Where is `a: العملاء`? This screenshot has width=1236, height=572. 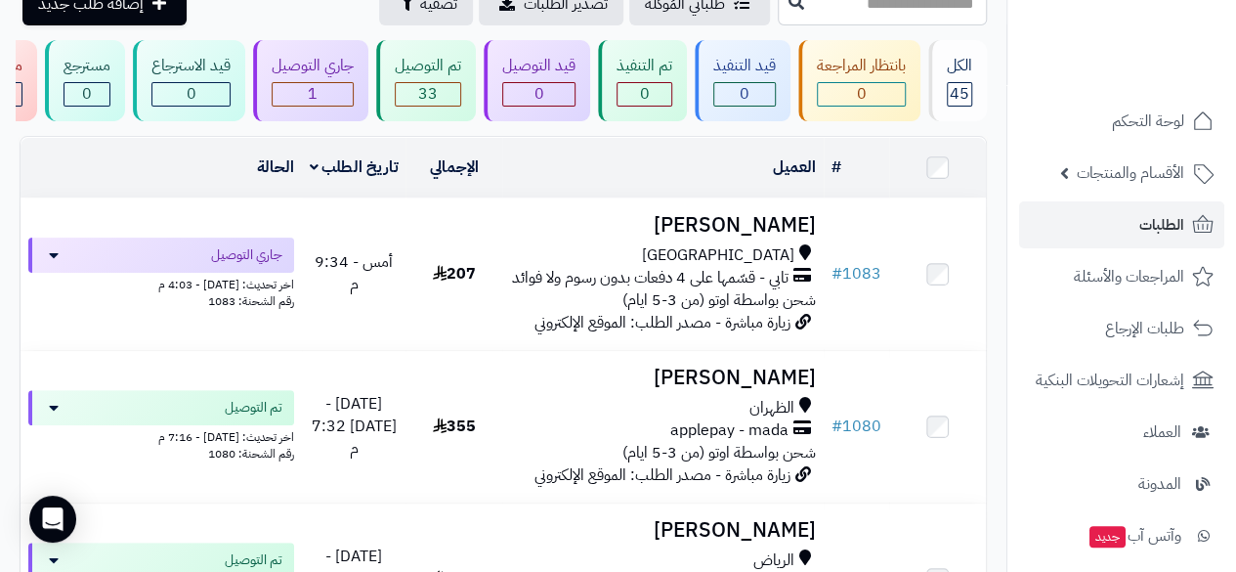 a: العملاء is located at coordinates (1122, 432).